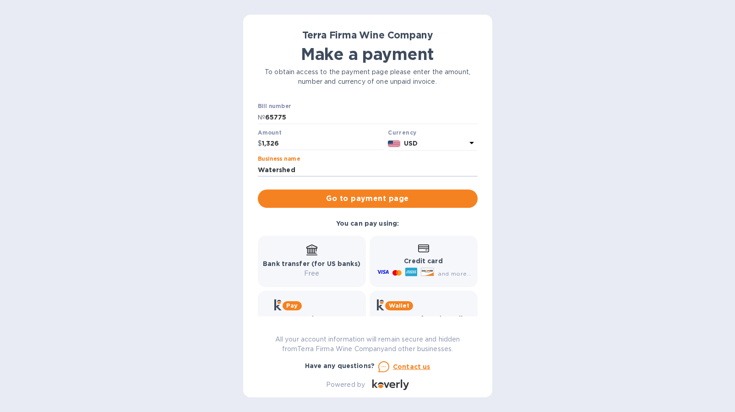  What do you see at coordinates (261, 117) in the screenshot?
I see `p: №` at bounding box center [261, 117].